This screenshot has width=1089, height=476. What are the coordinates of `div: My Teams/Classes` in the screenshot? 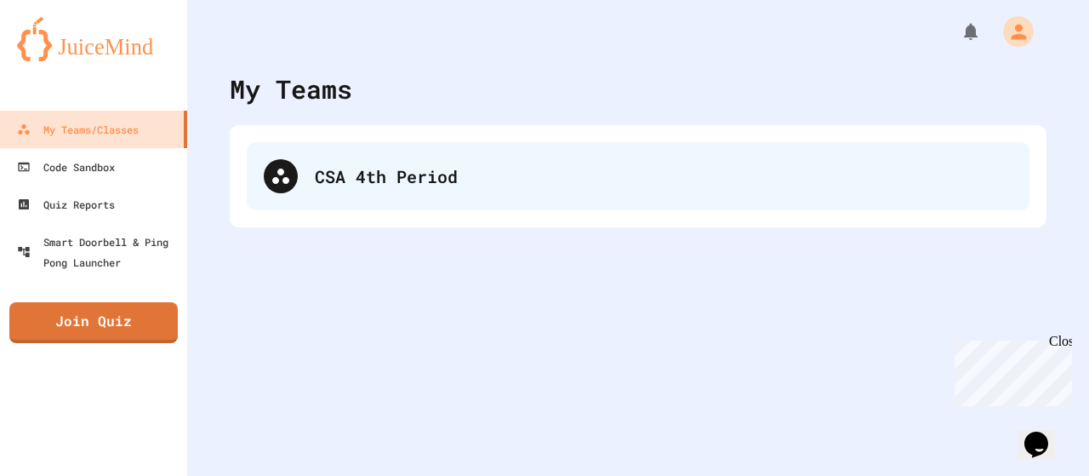 It's located at (77, 129).